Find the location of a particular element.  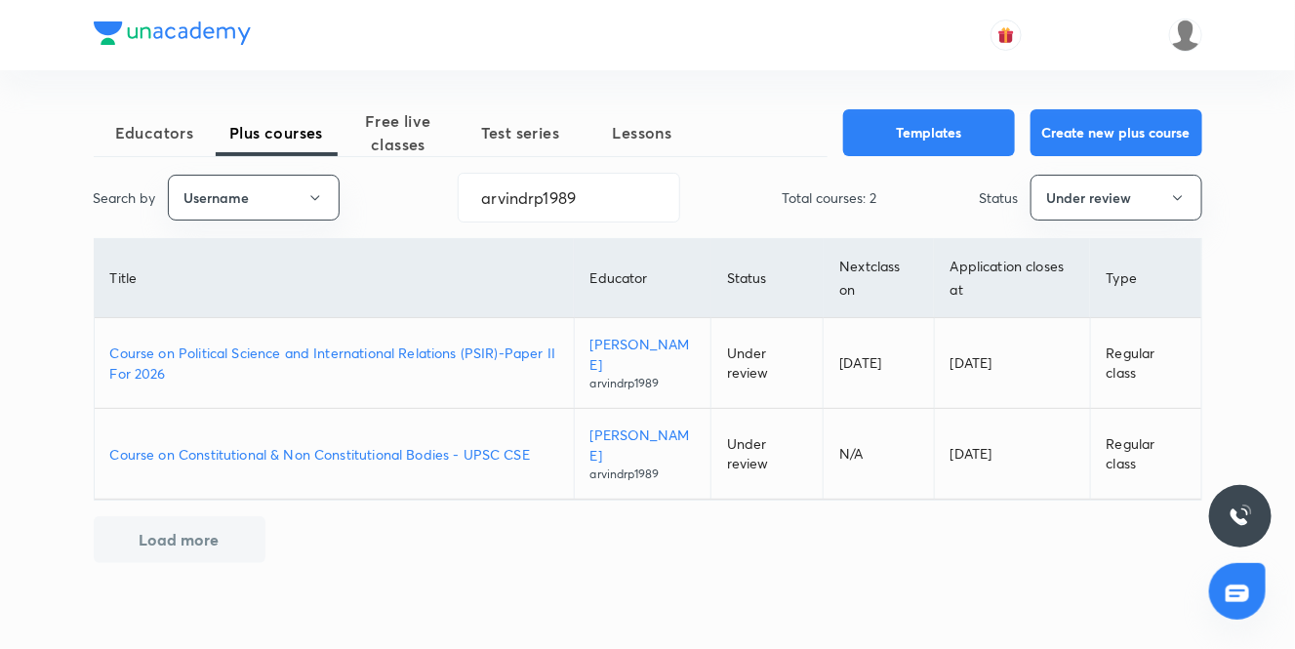

img: ttu is located at coordinates (1241, 516).